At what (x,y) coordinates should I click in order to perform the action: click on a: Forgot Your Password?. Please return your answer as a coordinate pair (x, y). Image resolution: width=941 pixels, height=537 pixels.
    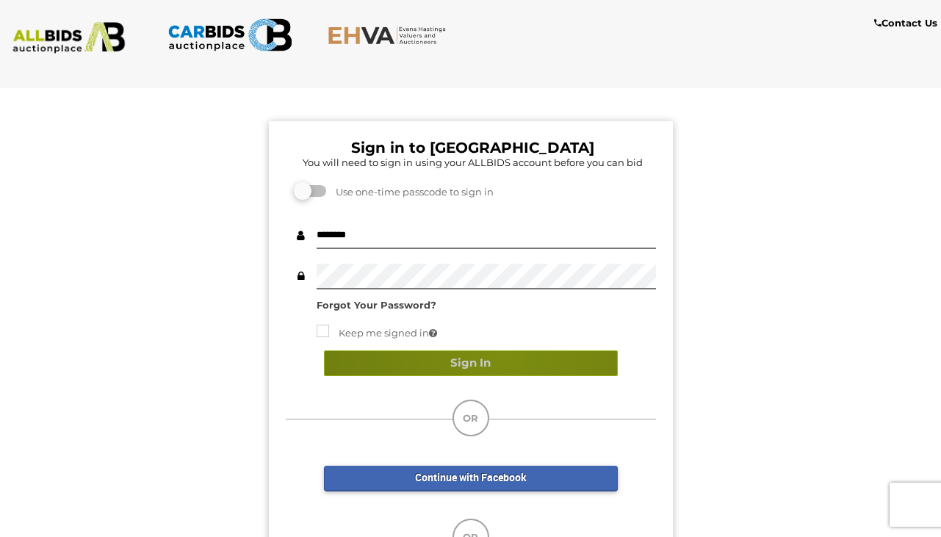
    Looking at the image, I should click on (376, 305).